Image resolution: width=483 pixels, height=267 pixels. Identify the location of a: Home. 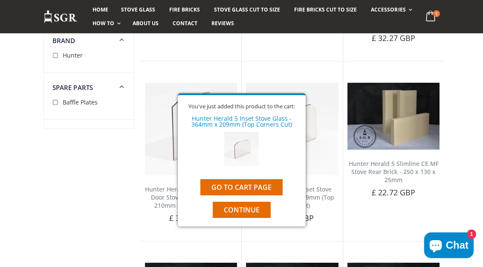
(100, 10).